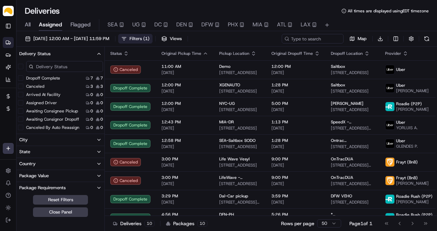 Image resolution: width=437 pixels, height=231 pixels. What do you see at coordinates (23, 140) in the screenshot?
I see `div: City` at bounding box center [23, 140].